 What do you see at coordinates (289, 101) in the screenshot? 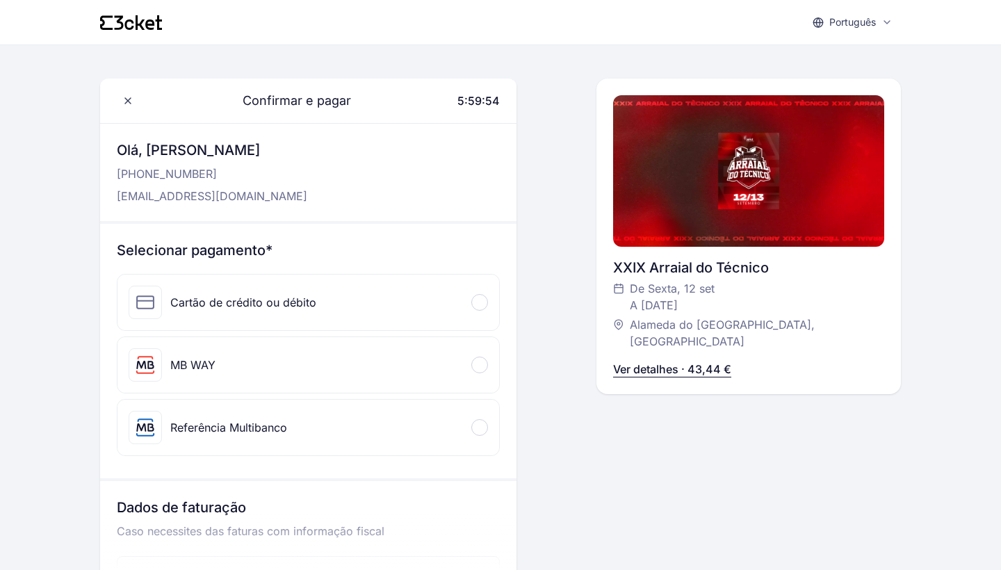
I see `span: Confirmar e pagar` at bounding box center [289, 101].